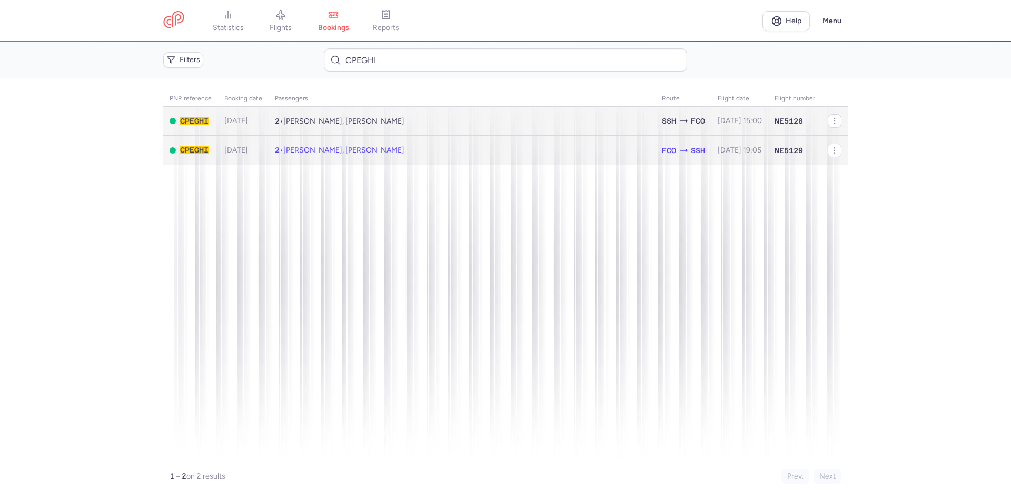  Describe the element at coordinates (174, 21) in the screenshot. I see `a: CitizenPlane red outlined logo` at that location.